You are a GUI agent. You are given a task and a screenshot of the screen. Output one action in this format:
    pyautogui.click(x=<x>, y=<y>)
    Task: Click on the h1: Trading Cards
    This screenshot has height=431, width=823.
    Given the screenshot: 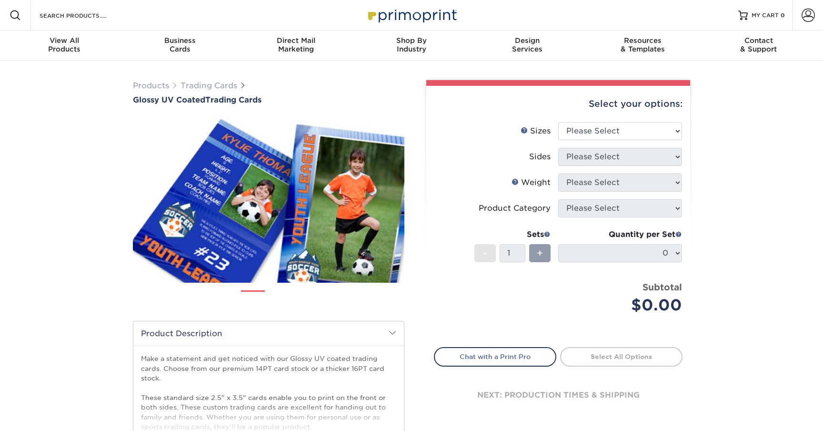 What is the action you would take?
    pyautogui.click(x=269, y=100)
    